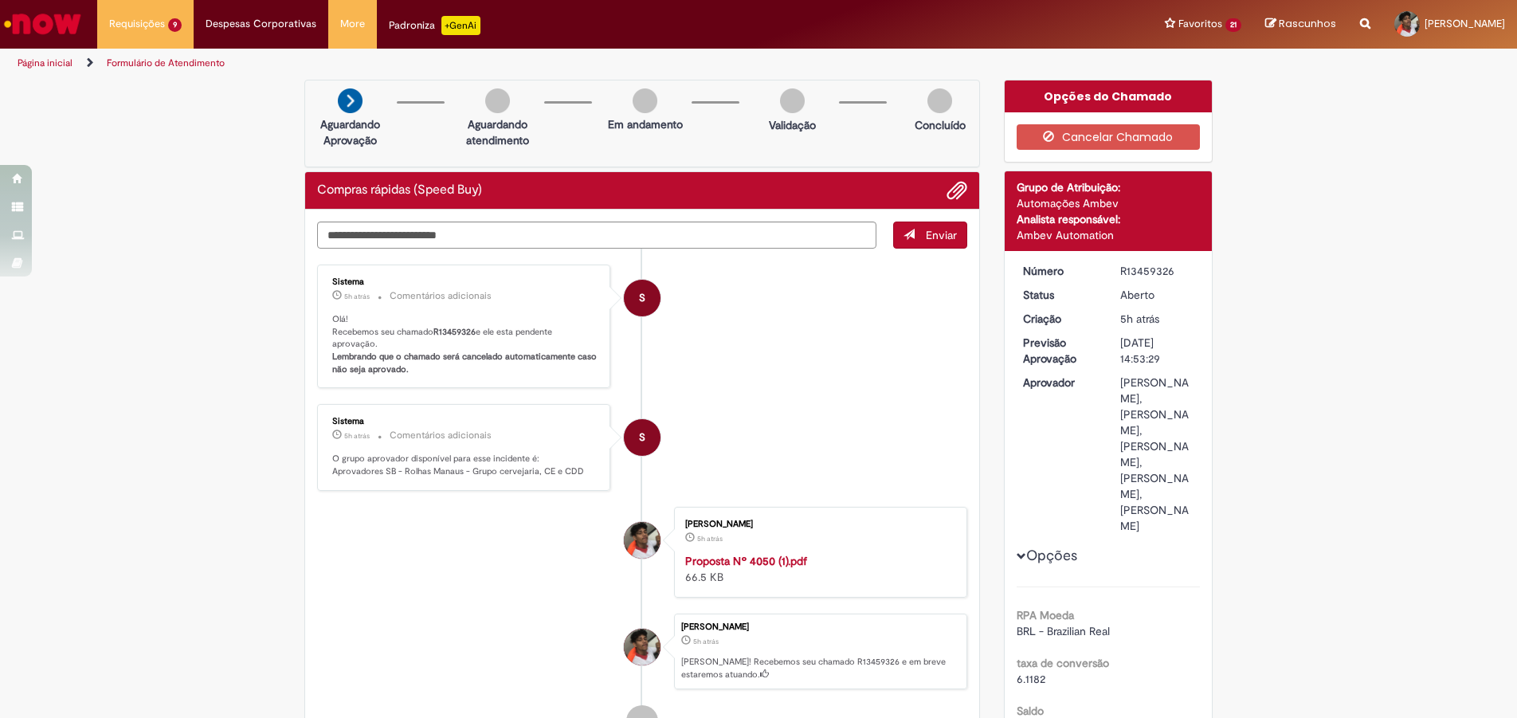  Describe the element at coordinates (350, 132) in the screenshot. I see `p: Aguardando Aprovação` at that location.